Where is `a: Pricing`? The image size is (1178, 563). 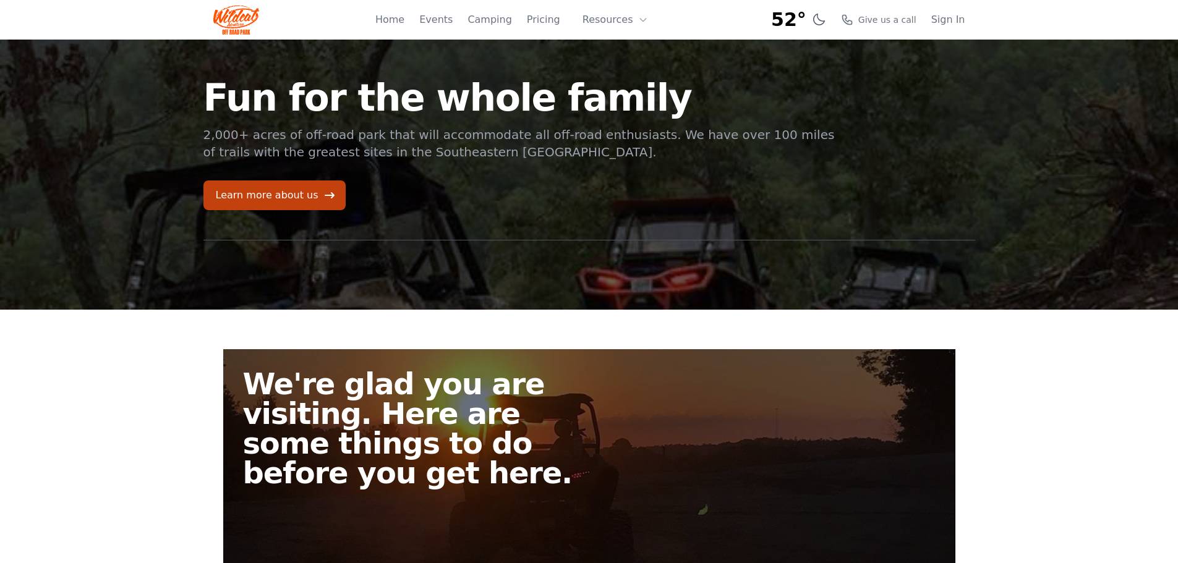 a: Pricing is located at coordinates (544, 20).